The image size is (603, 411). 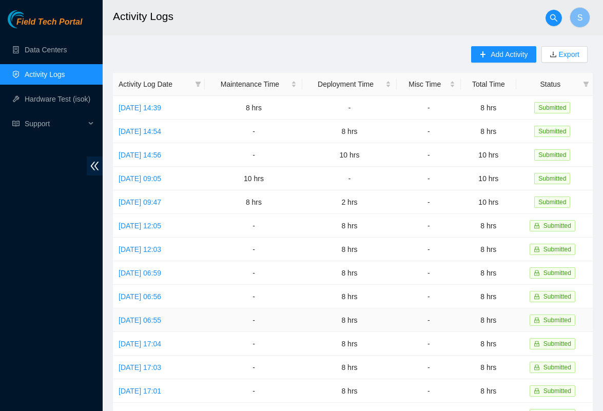 I want to click on td: 2 hrs, so click(x=349, y=202).